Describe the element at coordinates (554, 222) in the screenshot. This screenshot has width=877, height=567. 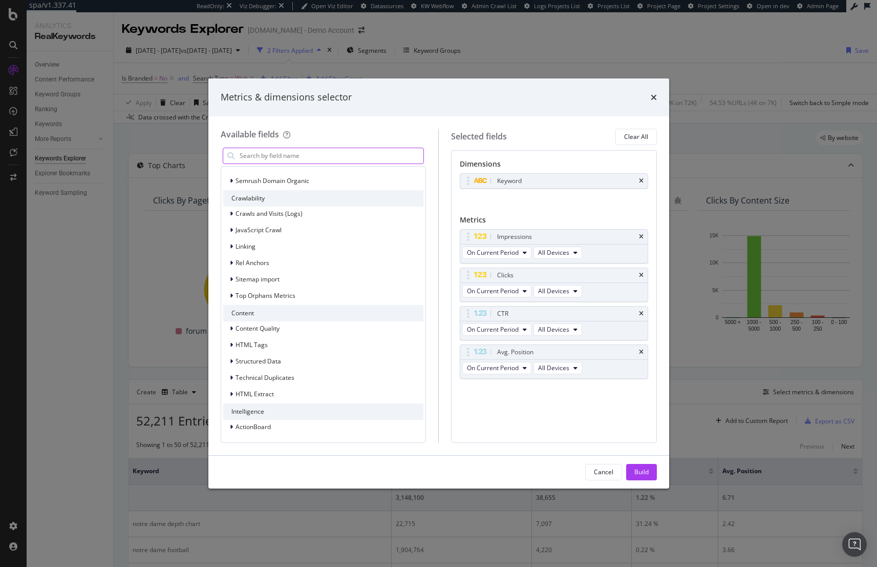
I see `div: Metrics` at that location.